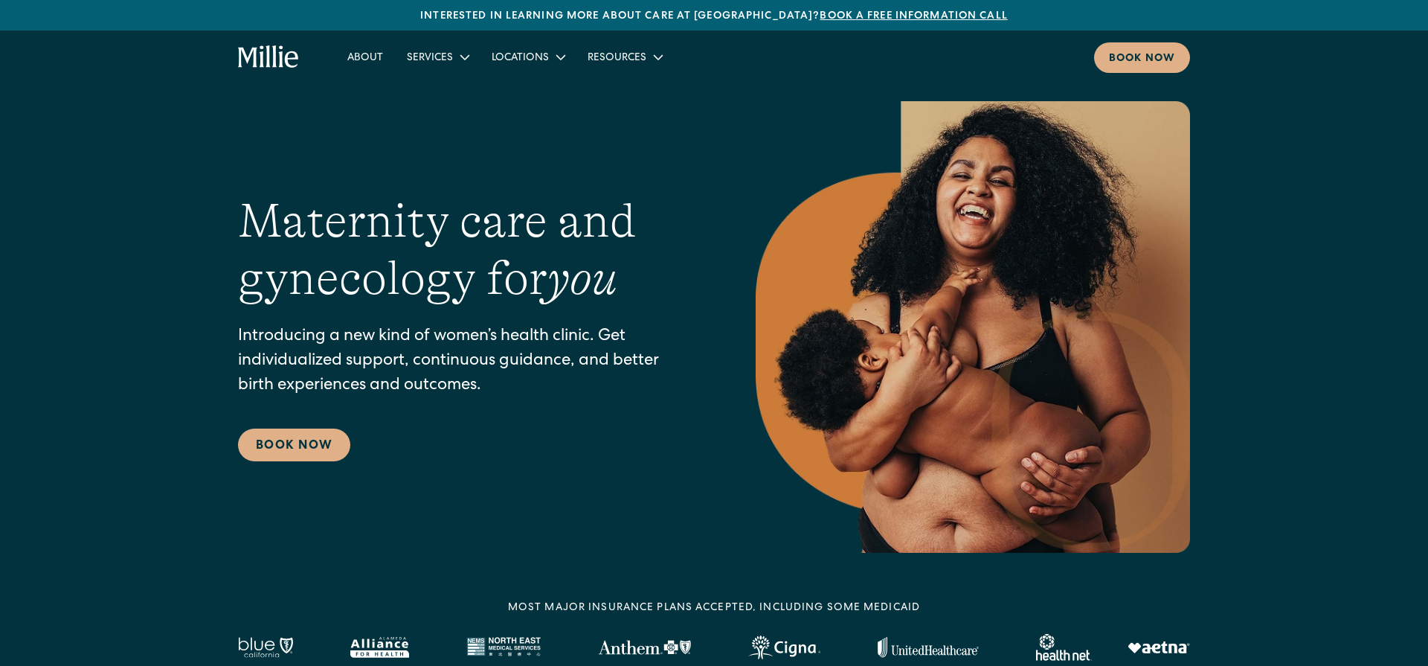 The width and height of the screenshot is (1428, 666). Describe the element at coordinates (1142, 59) in the screenshot. I see `div: Book now` at that location.